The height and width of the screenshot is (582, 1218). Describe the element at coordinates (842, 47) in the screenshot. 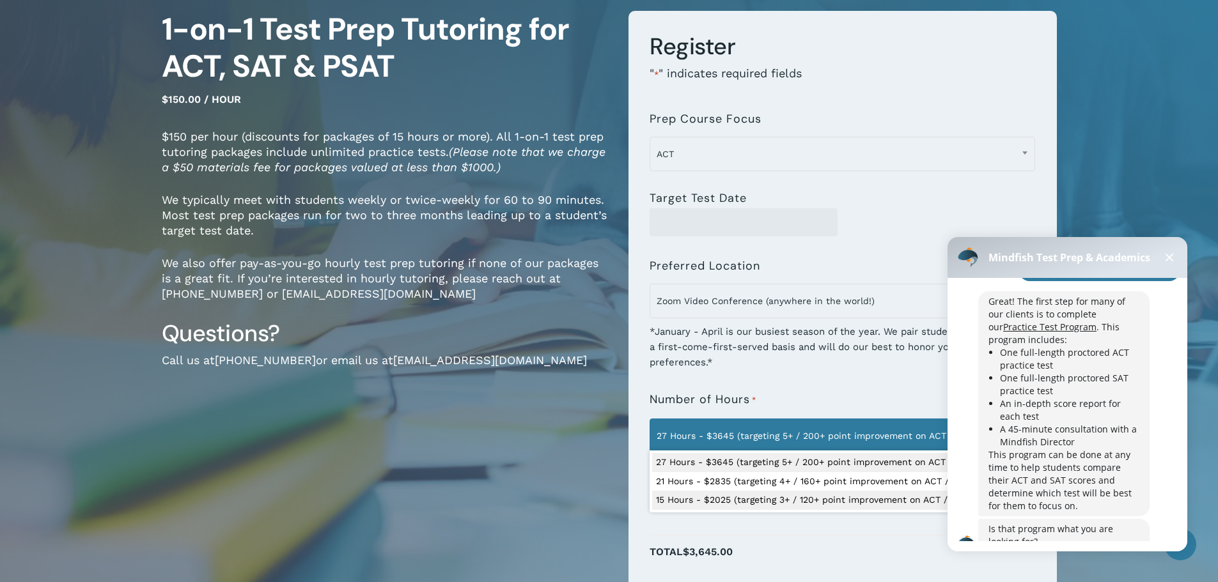

I see `h3: Register` at that location.